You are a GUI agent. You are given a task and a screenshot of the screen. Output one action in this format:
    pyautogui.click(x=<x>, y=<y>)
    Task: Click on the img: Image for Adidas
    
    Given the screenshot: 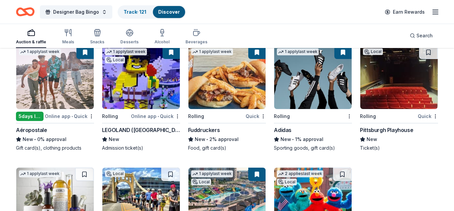 What is the action you would take?
    pyautogui.click(x=313, y=77)
    